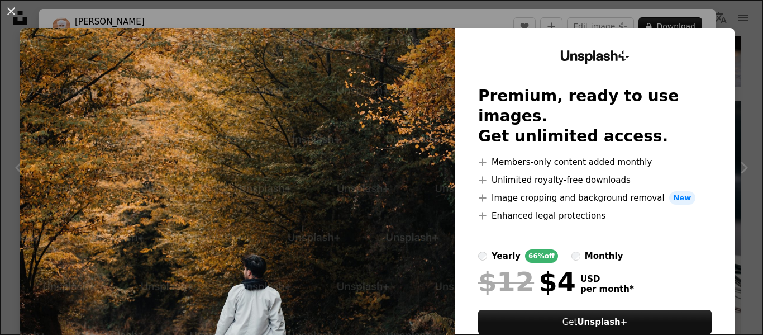 The height and width of the screenshot is (335, 763). Describe the element at coordinates (683, 198) in the screenshot. I see `span: New` at that location.